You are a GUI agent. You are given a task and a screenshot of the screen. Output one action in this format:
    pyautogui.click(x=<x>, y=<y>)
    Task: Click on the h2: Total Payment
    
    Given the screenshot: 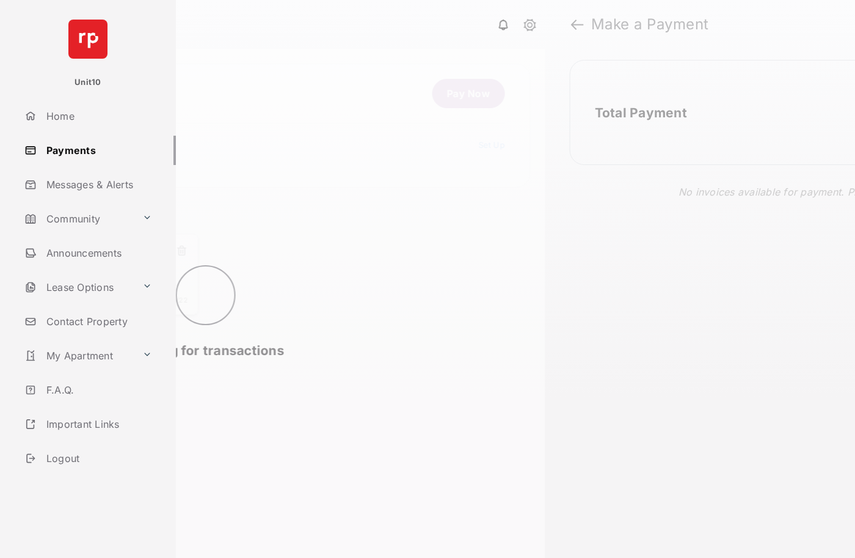 What is the action you would take?
    pyautogui.click(x=641, y=112)
    